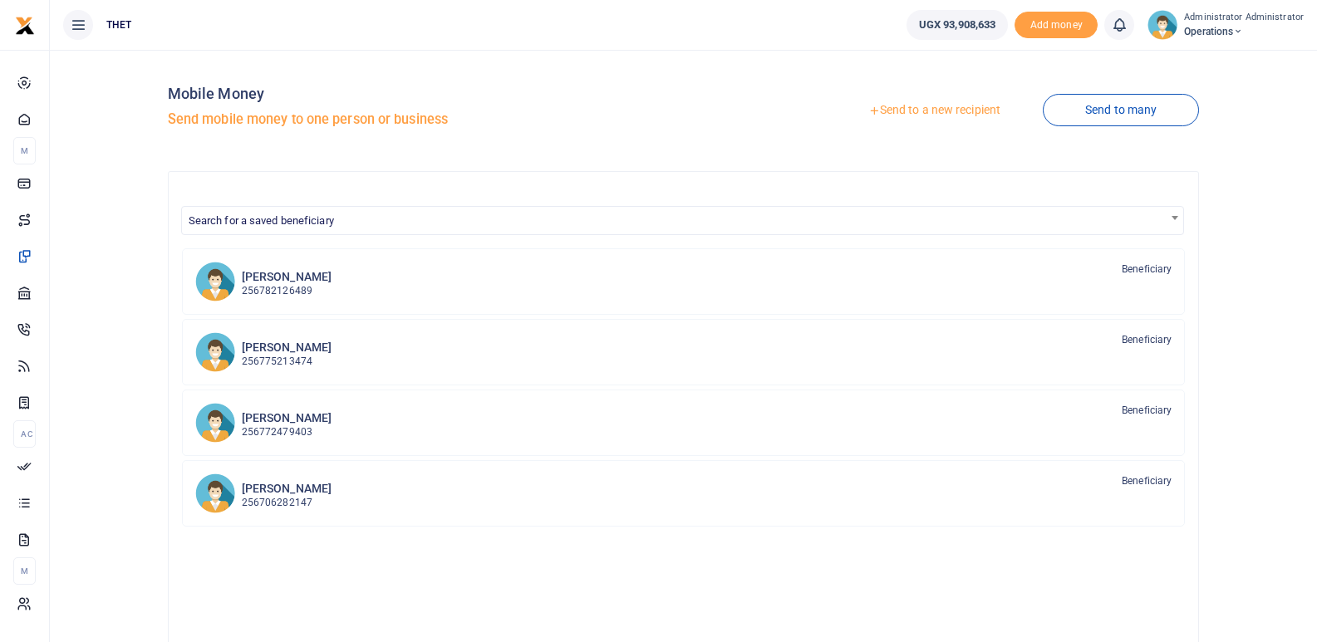 This screenshot has height=642, width=1317. Describe the element at coordinates (1162, 25) in the screenshot. I see `img: profile-user` at that location.